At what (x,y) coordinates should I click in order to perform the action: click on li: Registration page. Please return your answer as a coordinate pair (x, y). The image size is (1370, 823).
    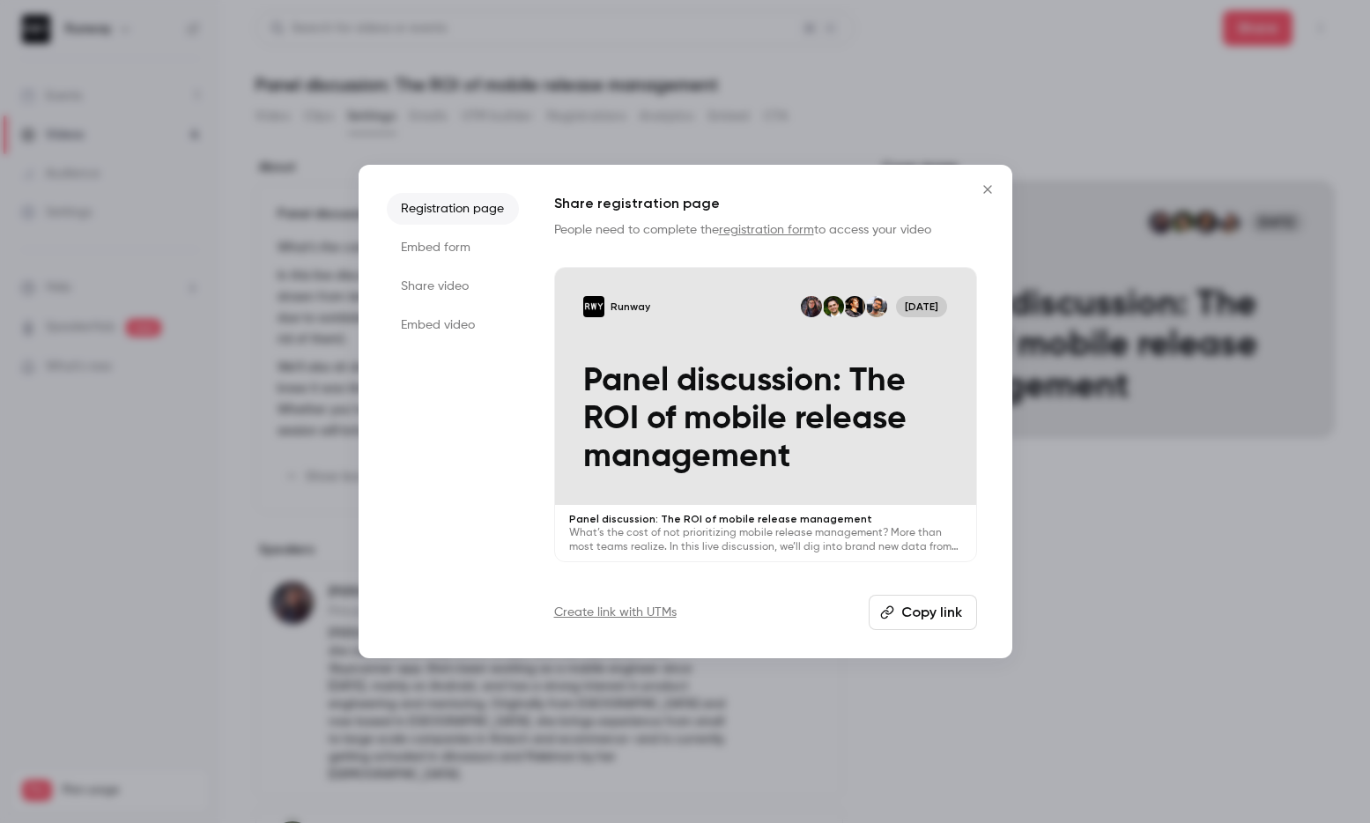
    Looking at the image, I should click on (453, 209).